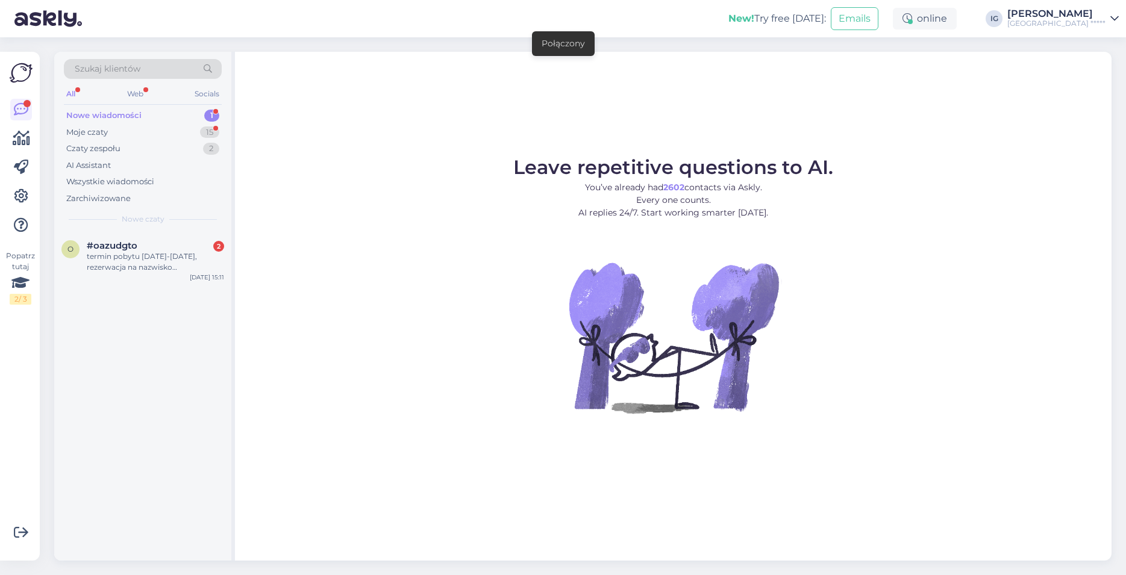  What do you see at coordinates (20, 299) in the screenshot?
I see `div: 2 / 3` at bounding box center [20, 299].